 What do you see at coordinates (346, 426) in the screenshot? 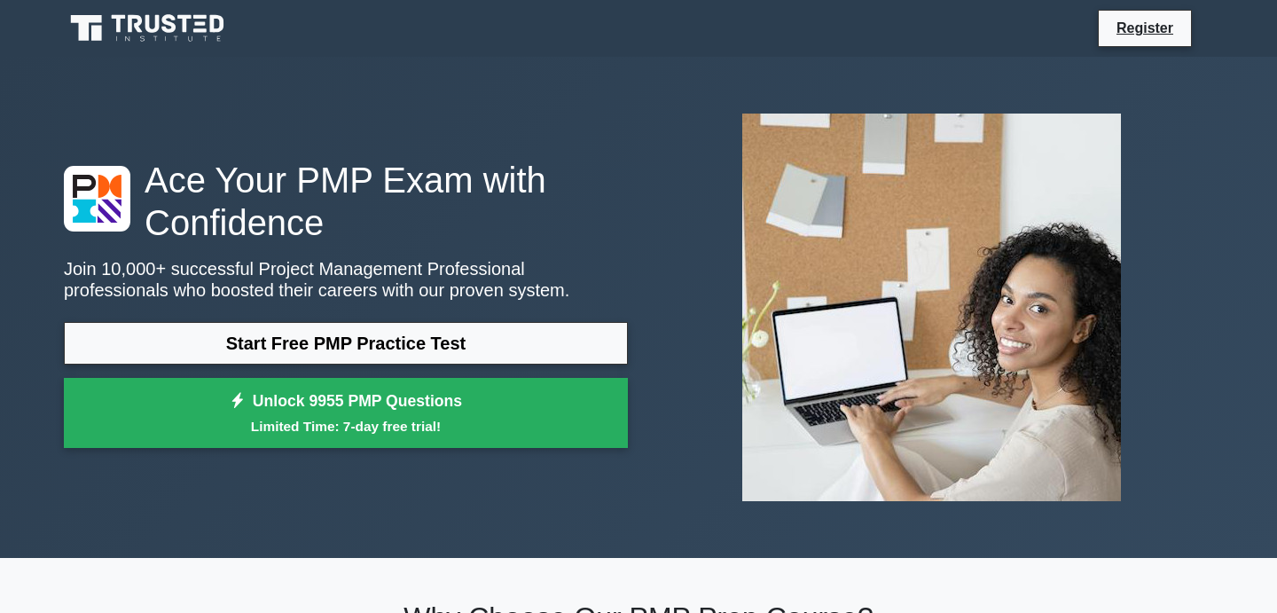
I see `small: Limited Time: 7-day free trial!` at bounding box center [346, 426].